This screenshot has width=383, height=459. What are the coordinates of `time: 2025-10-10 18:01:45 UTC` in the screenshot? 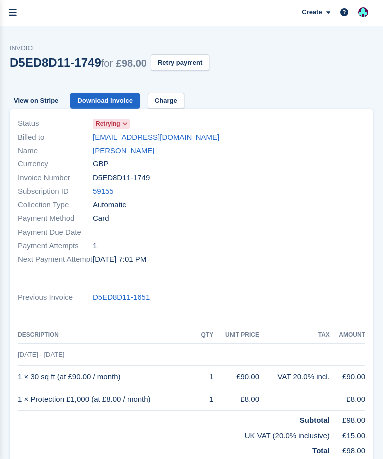 It's located at (119, 259).